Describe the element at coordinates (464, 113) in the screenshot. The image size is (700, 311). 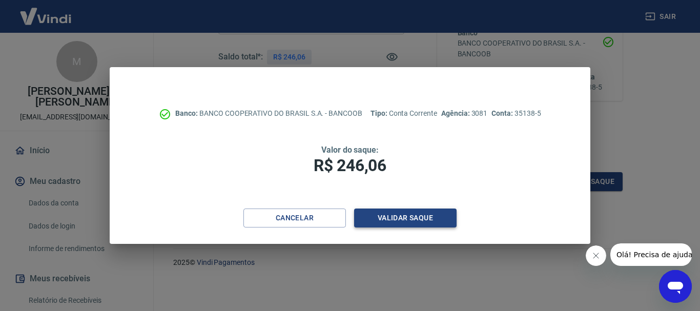
I see `p: 3081` at that location.